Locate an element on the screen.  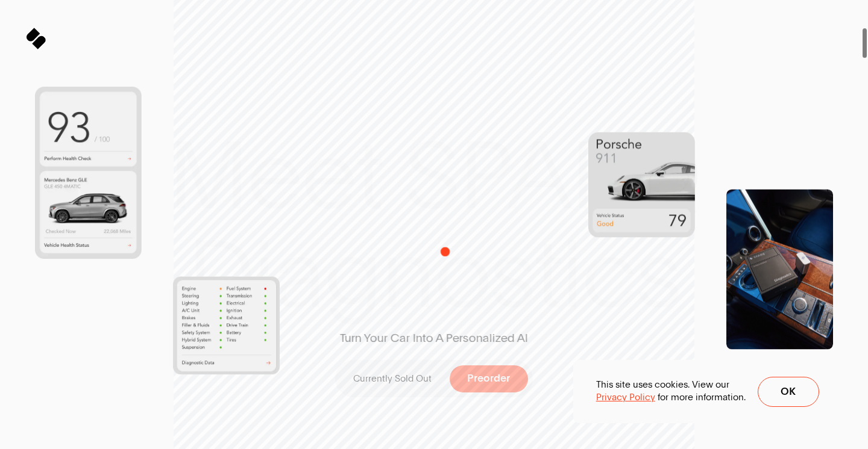
span: Privacy Policy is located at coordinates (625, 398).